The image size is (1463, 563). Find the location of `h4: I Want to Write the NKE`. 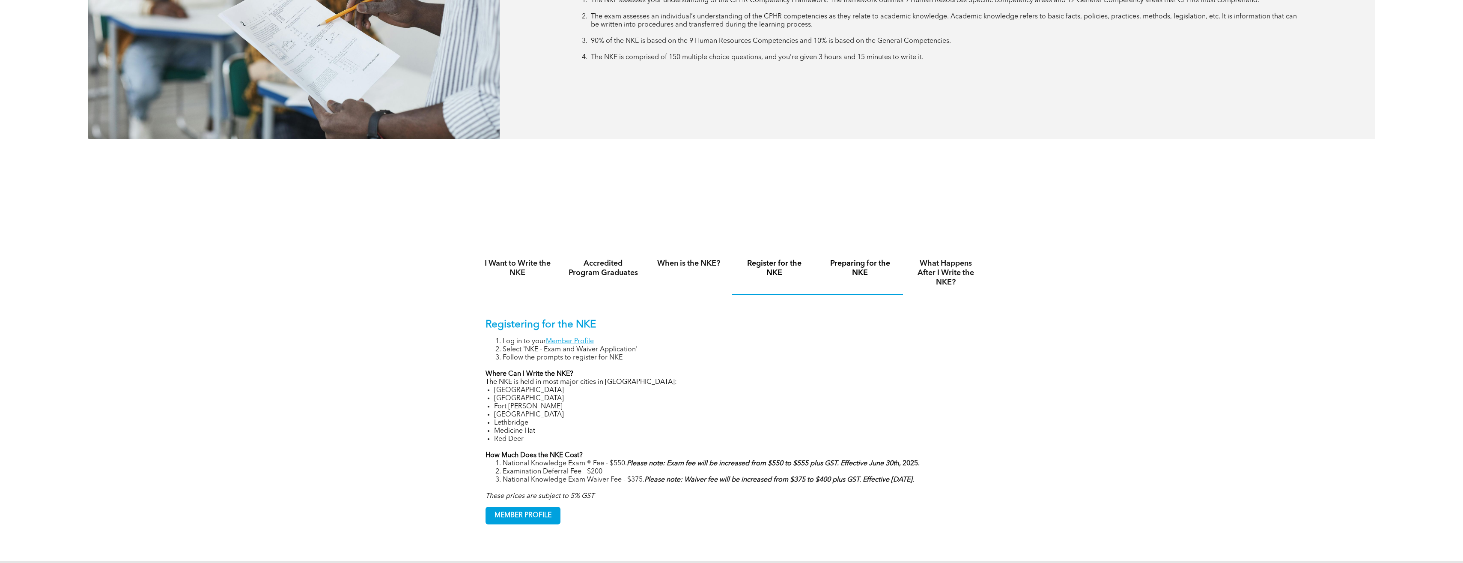

h4: I Want to Write the NKE is located at coordinates (518, 268).